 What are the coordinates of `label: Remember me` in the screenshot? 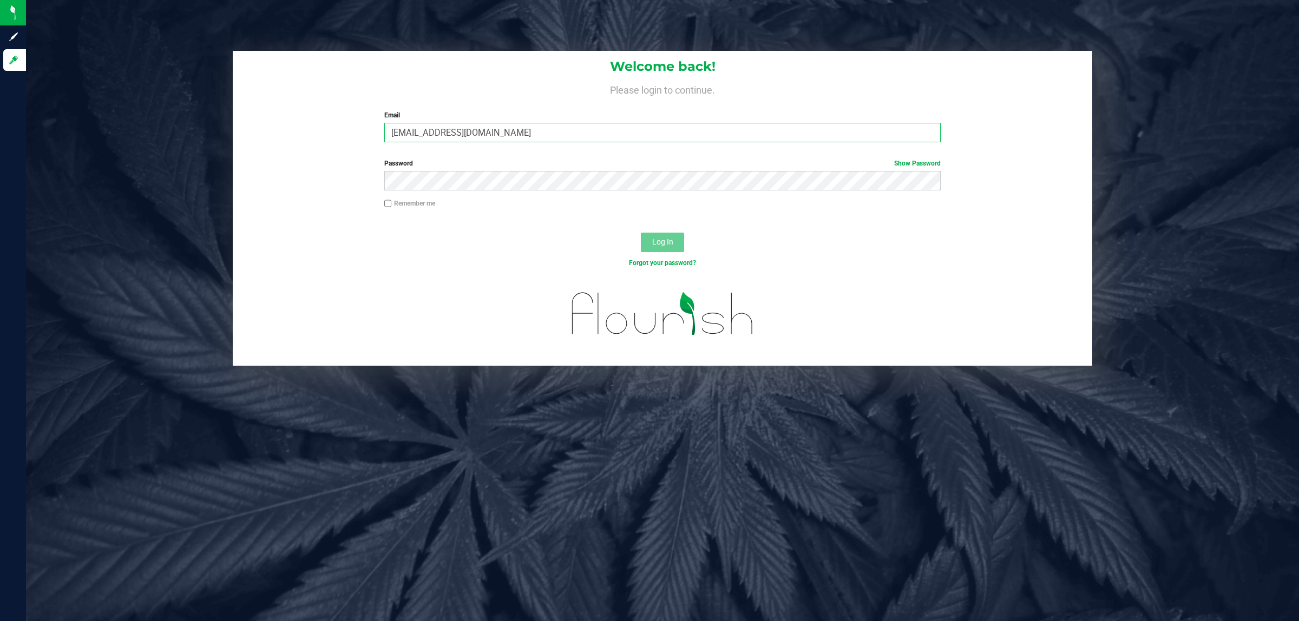 It's located at (410, 203).